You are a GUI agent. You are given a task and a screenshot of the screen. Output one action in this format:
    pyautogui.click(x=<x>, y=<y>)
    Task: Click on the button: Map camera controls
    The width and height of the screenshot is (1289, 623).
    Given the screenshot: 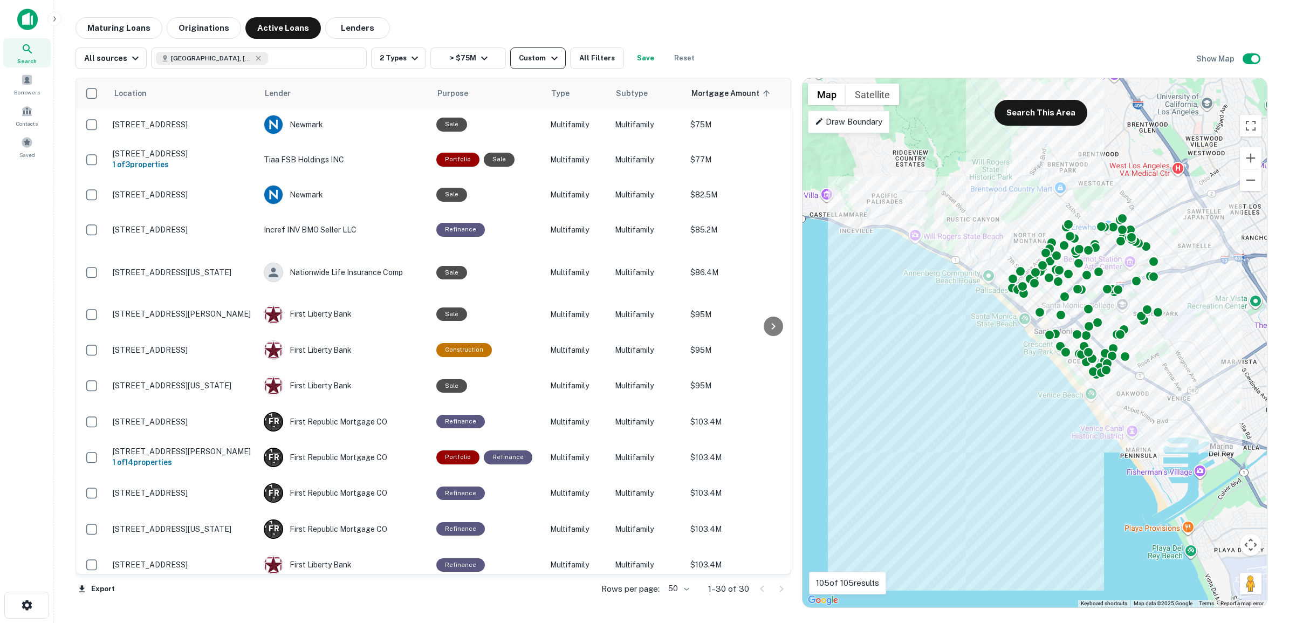 What is the action you would take?
    pyautogui.click(x=1251, y=545)
    